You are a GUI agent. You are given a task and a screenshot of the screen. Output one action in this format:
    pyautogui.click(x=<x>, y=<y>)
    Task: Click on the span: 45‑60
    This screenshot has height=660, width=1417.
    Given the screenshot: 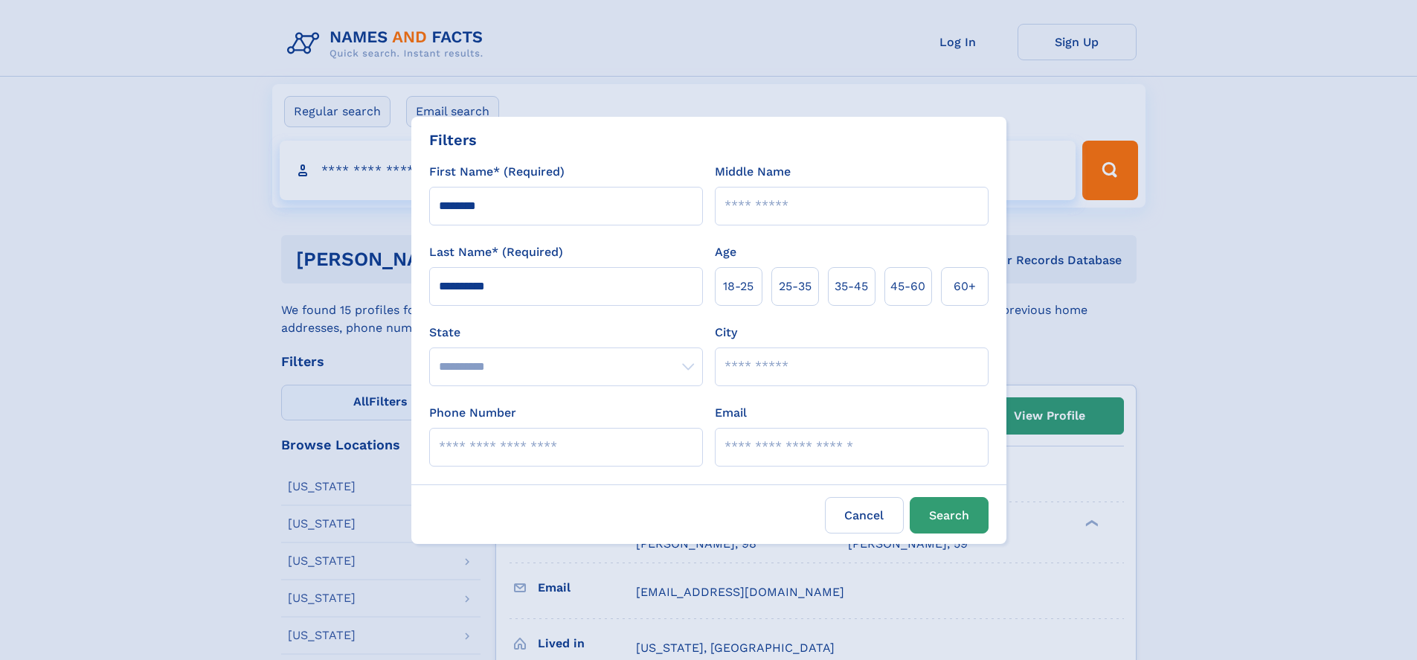 What is the action you would take?
    pyautogui.click(x=907, y=286)
    